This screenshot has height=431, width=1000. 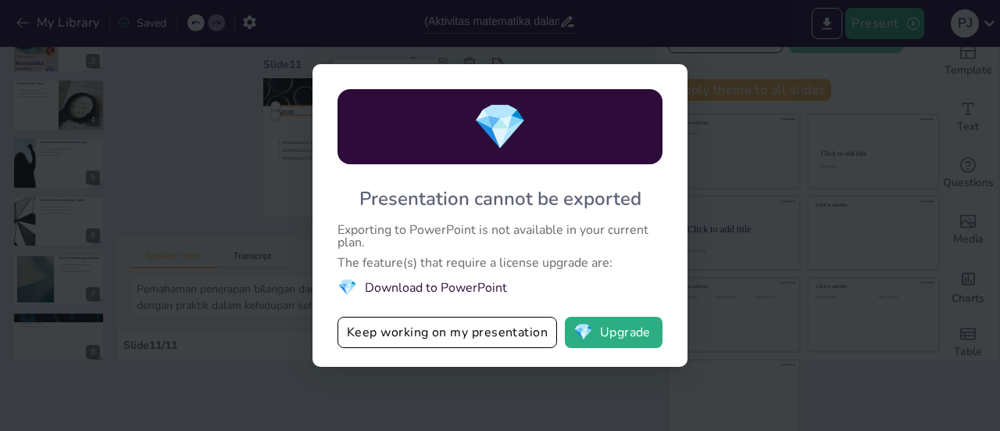 I want to click on button: Keep working on my presentation, so click(x=447, y=332).